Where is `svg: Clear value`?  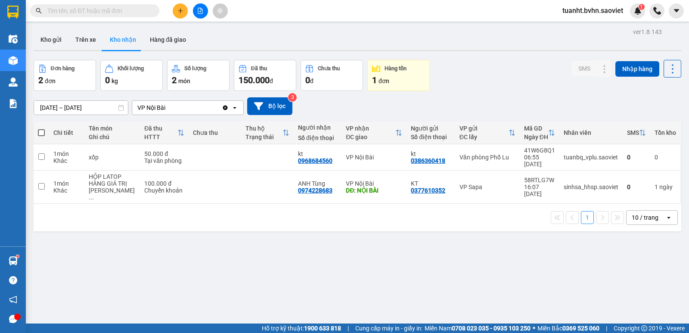 svg: Clear value is located at coordinates (225, 108).